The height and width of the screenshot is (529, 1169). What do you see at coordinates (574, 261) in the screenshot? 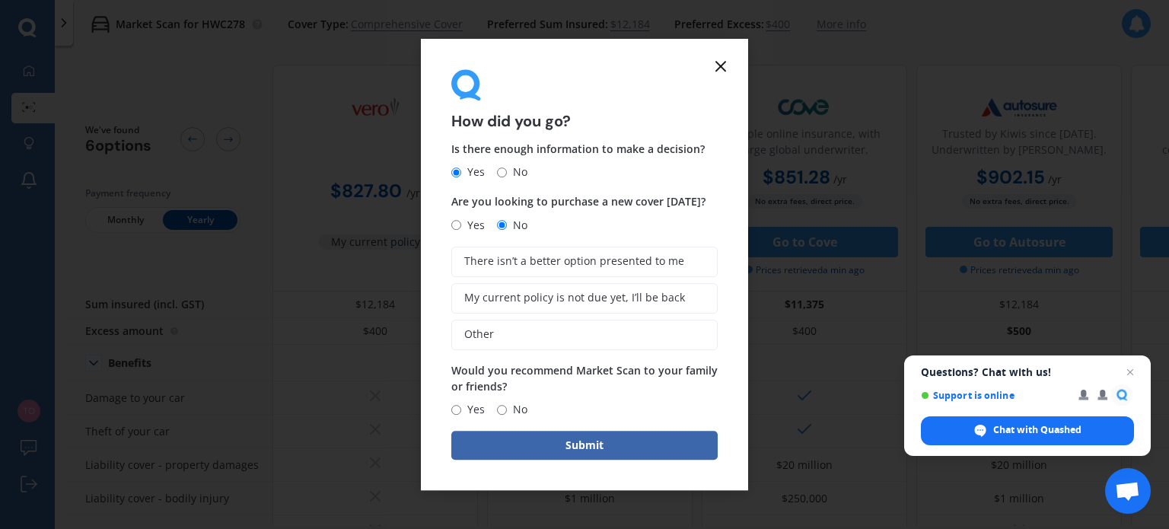
I see `span: There isn’t a better option presented to me` at bounding box center [574, 261].